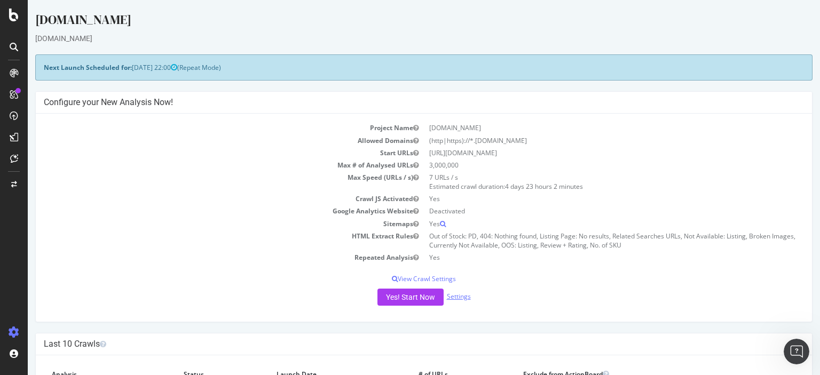 The width and height of the screenshot is (820, 375). What do you see at coordinates (206, 257) in the screenshot?
I see `td: Repeated Analysis` at bounding box center [206, 257].